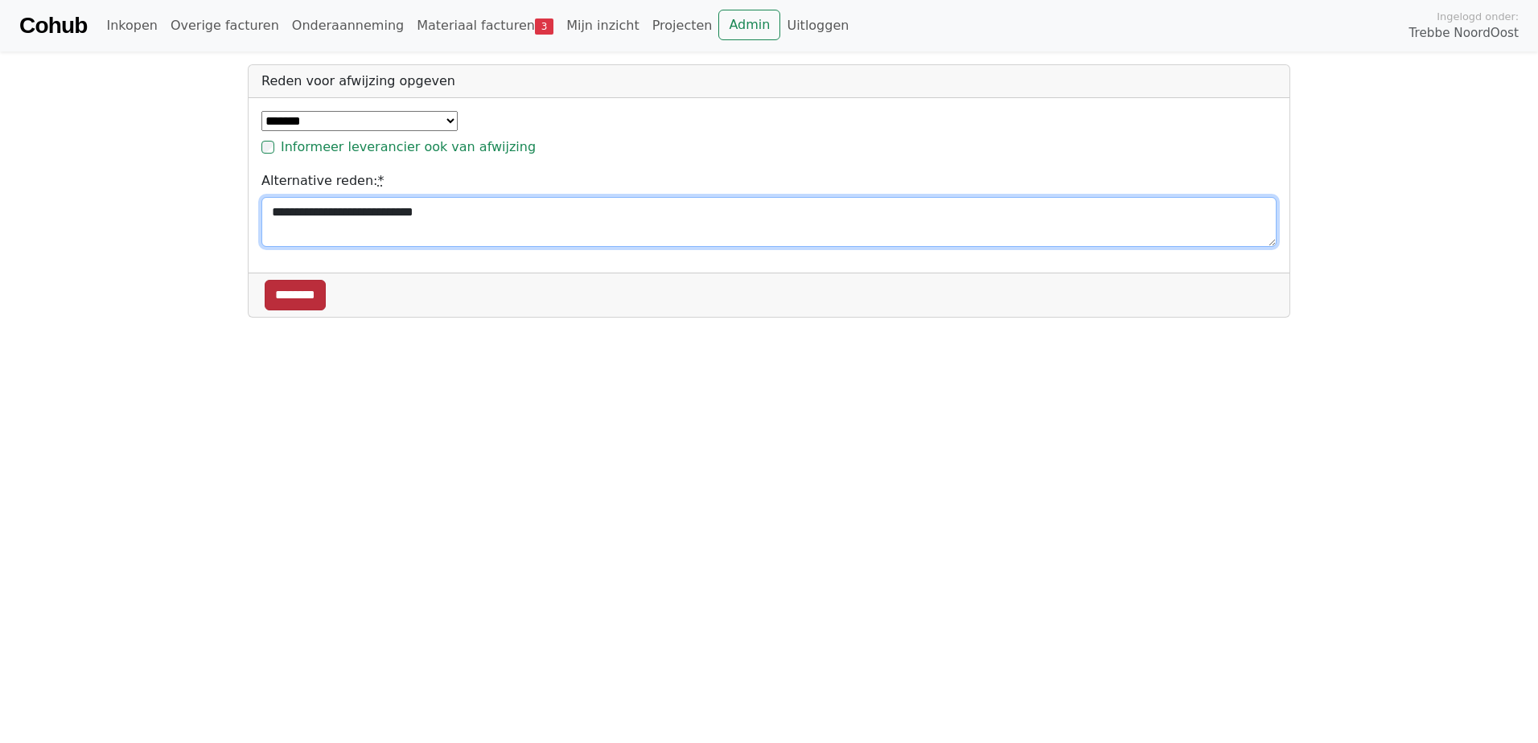  Describe the element at coordinates (603, 26) in the screenshot. I see `a: Mijn inzicht` at that location.